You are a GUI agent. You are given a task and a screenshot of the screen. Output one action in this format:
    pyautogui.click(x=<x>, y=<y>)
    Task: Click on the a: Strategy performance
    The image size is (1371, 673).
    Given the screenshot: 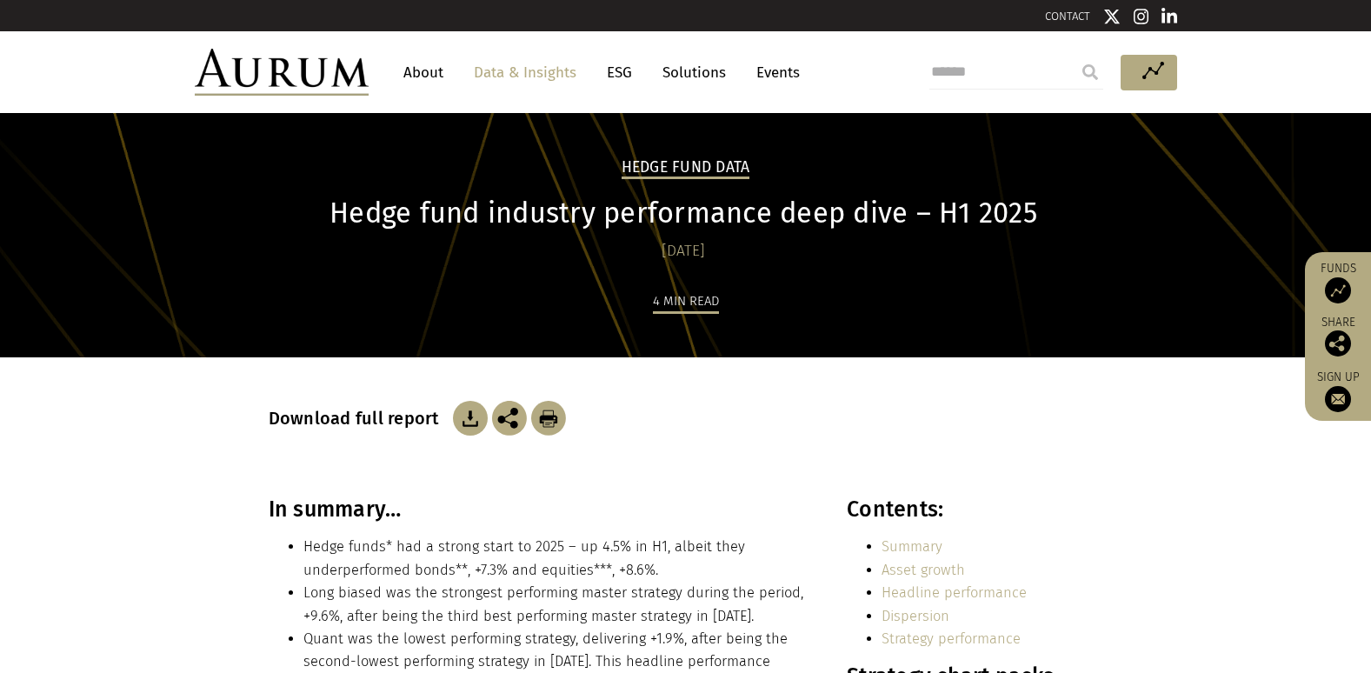 What is the action you would take?
    pyautogui.click(x=951, y=638)
    